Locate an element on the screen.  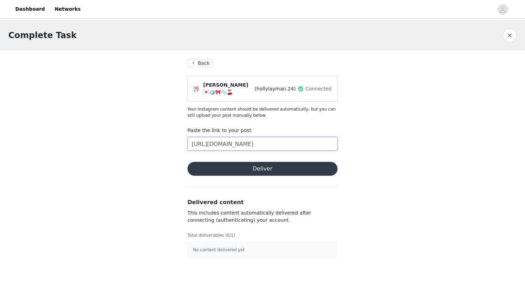
input: Paste the link to your content here is located at coordinates (262, 144).